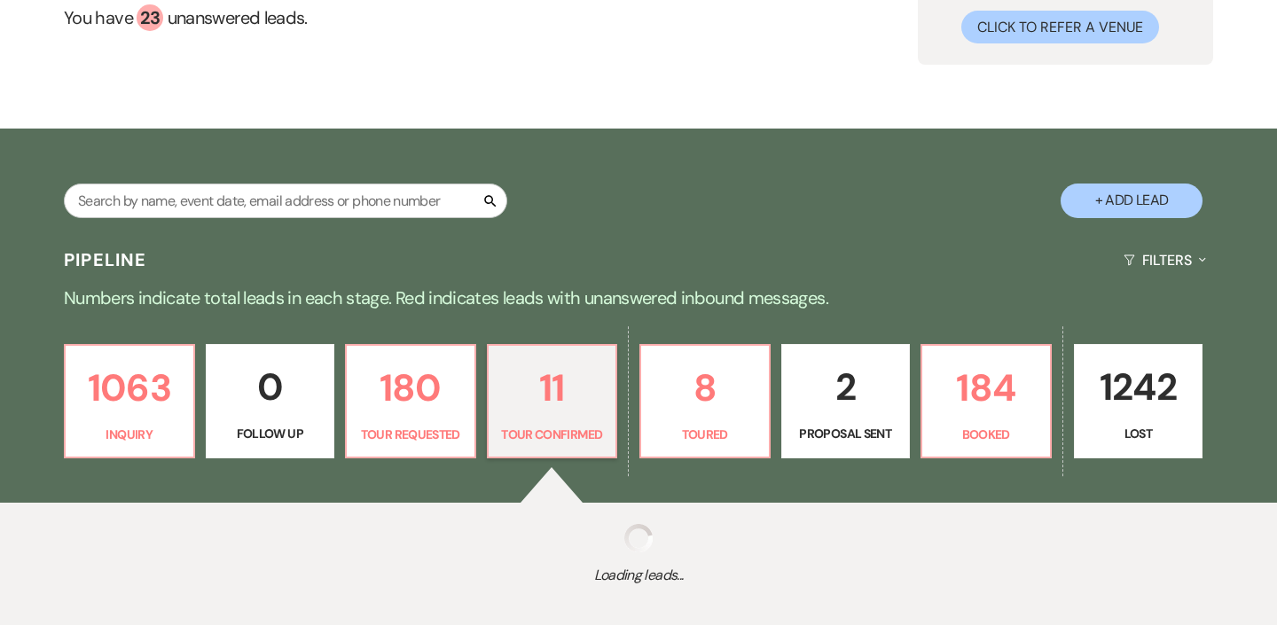 The width and height of the screenshot is (1277, 625). What do you see at coordinates (1132, 200) in the screenshot?
I see `button: + Add Lead` at bounding box center [1132, 200].